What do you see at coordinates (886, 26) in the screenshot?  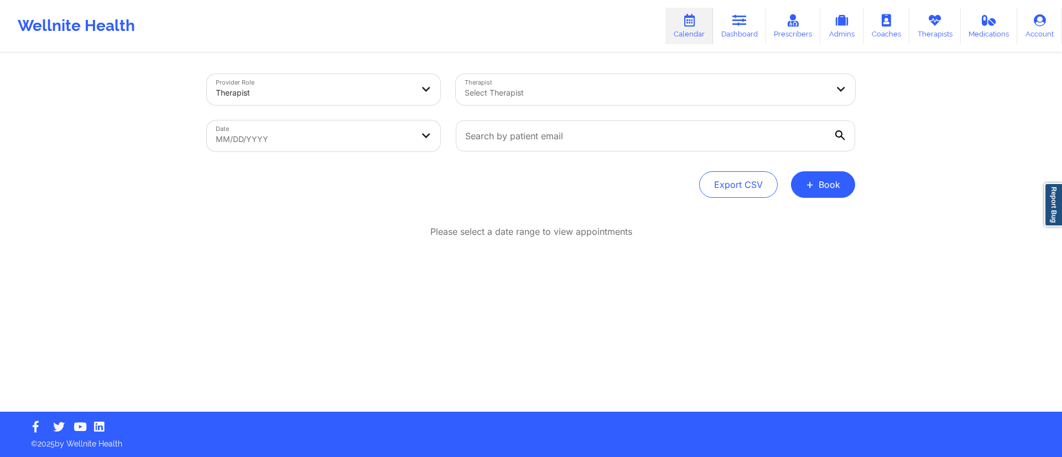 I see `a: Coaches` at bounding box center [886, 26].